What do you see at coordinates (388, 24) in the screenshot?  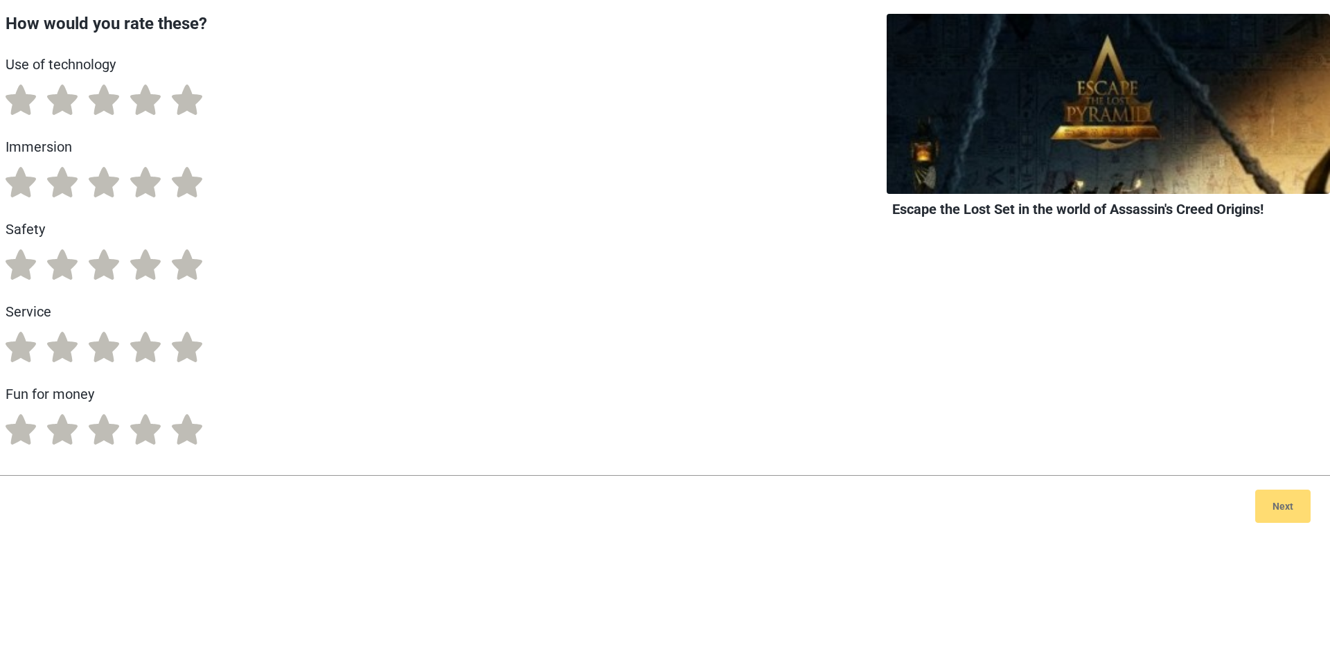 I see `h2: How would you rate these?` at bounding box center [388, 24].